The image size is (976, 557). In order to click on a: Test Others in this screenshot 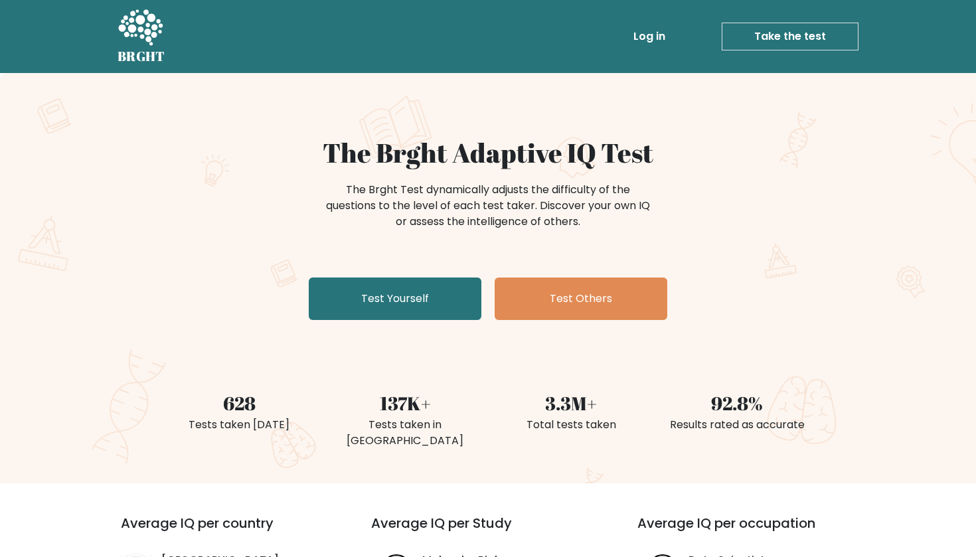, I will do `click(581, 299)`.